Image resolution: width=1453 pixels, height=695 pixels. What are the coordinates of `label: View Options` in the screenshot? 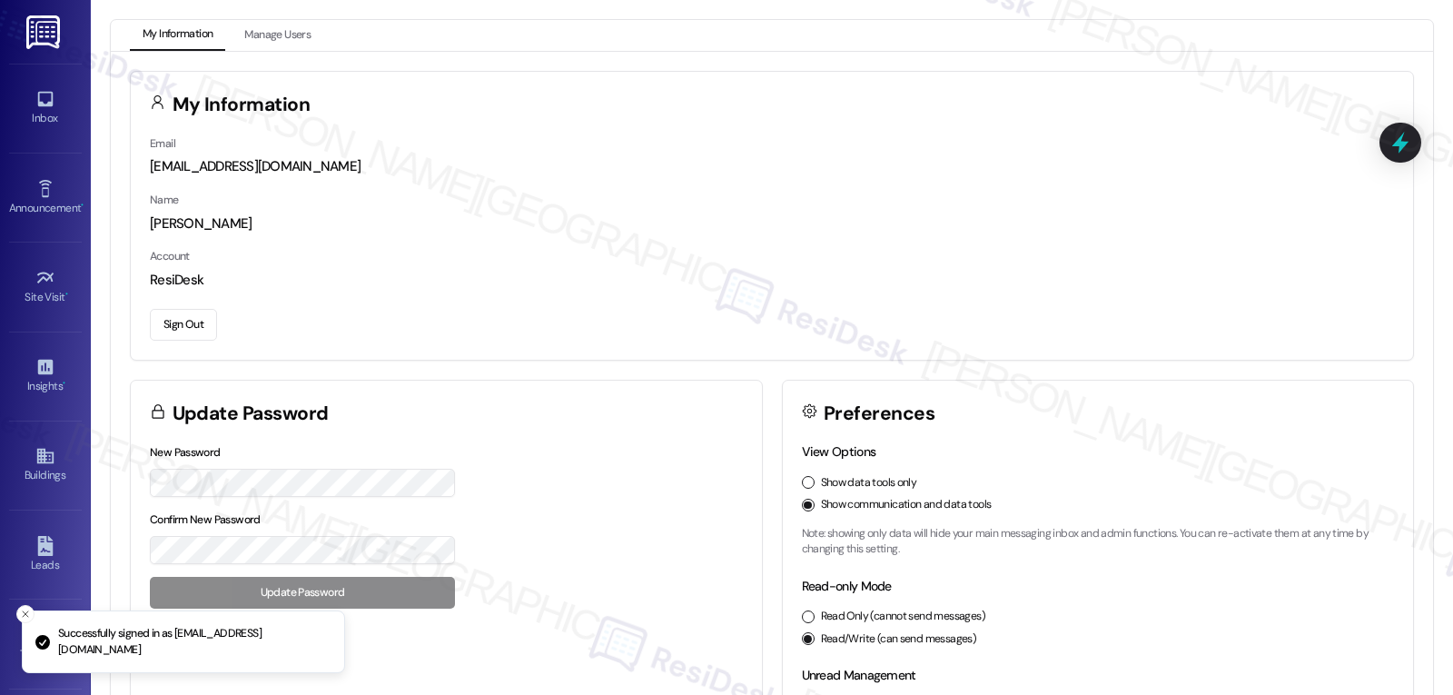 It's located at (839, 451).